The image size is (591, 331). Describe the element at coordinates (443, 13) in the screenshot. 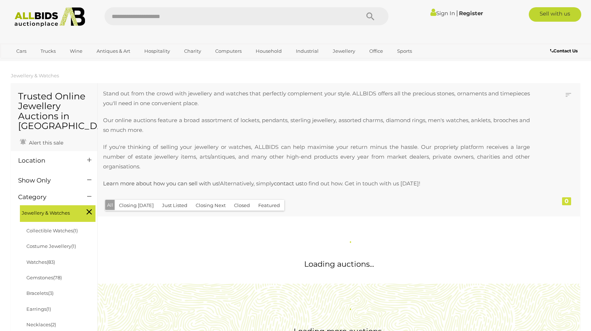

I see `a: Sign In` at that location.